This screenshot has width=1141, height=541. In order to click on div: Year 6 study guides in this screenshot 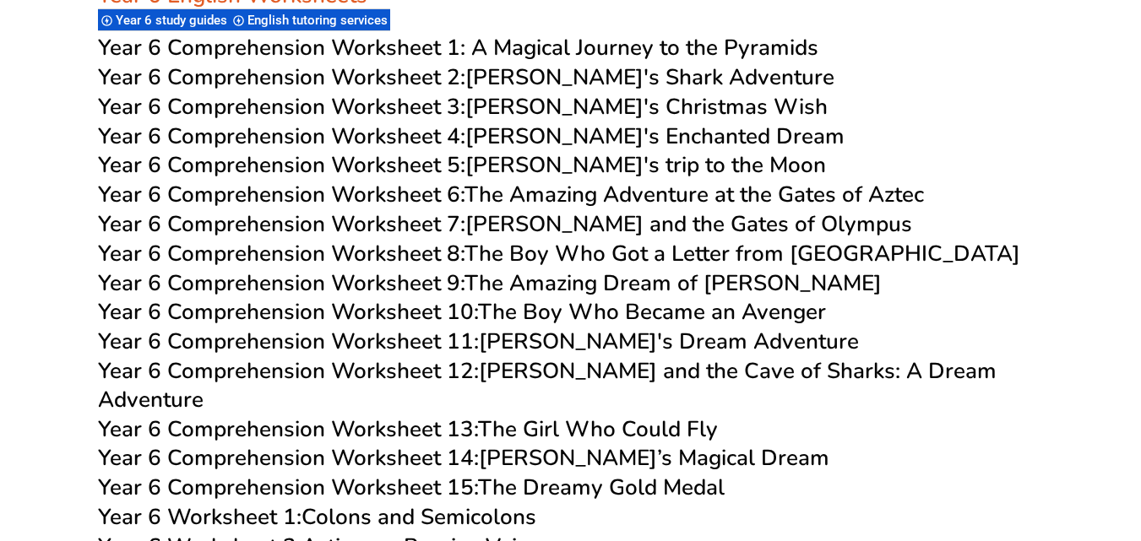, I will do `click(164, 19)`.